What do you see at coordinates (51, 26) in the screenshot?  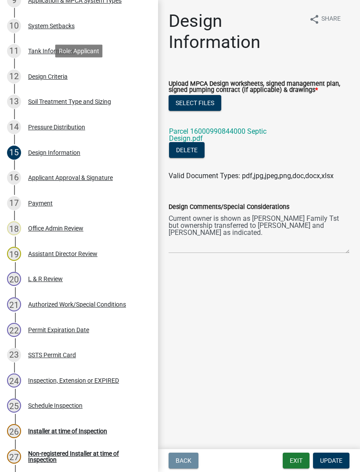 I see `div: System Setbacks` at bounding box center [51, 26].